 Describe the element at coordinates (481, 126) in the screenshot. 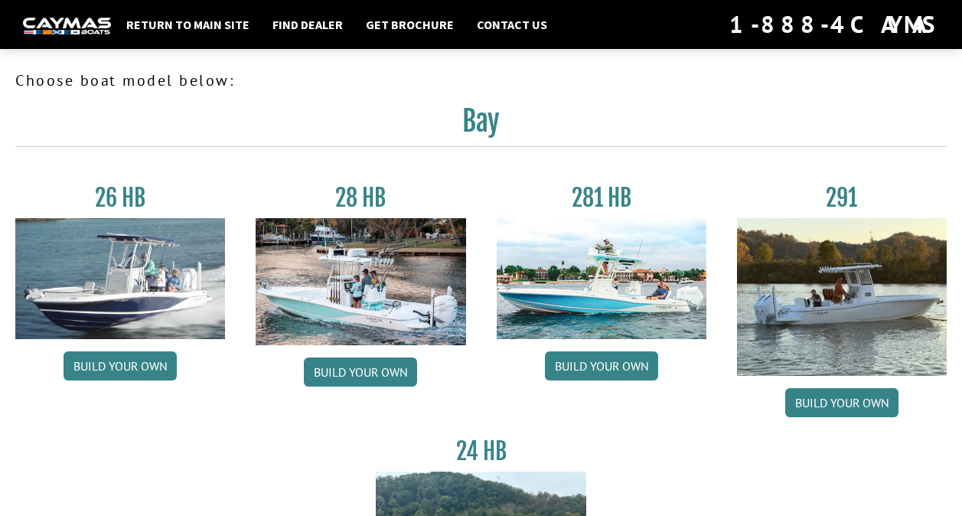

I see `h2: Bay` at that location.